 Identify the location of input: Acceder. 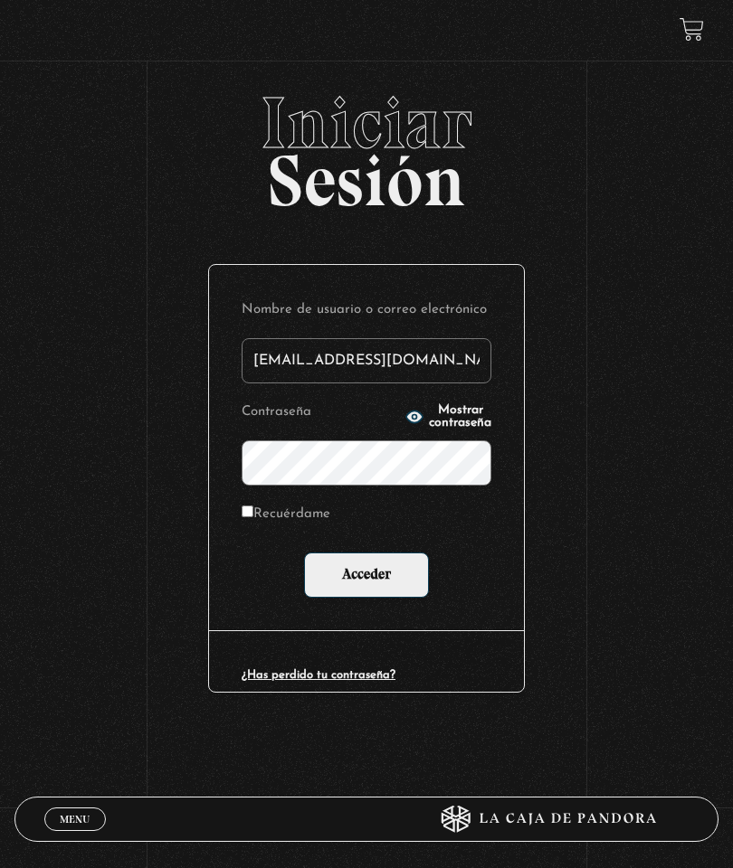
(366, 575).